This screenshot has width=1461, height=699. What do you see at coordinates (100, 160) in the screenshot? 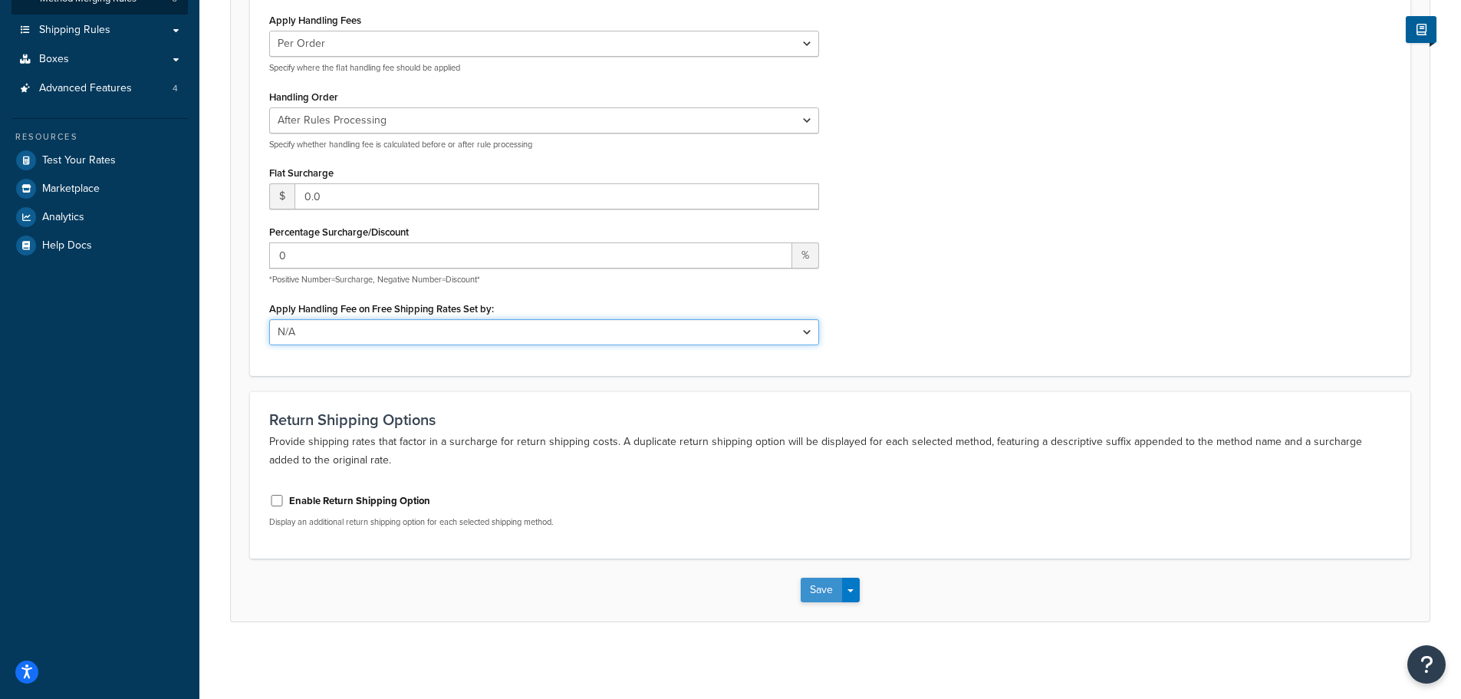
I see `a: Test Your Rates` at bounding box center [100, 160].